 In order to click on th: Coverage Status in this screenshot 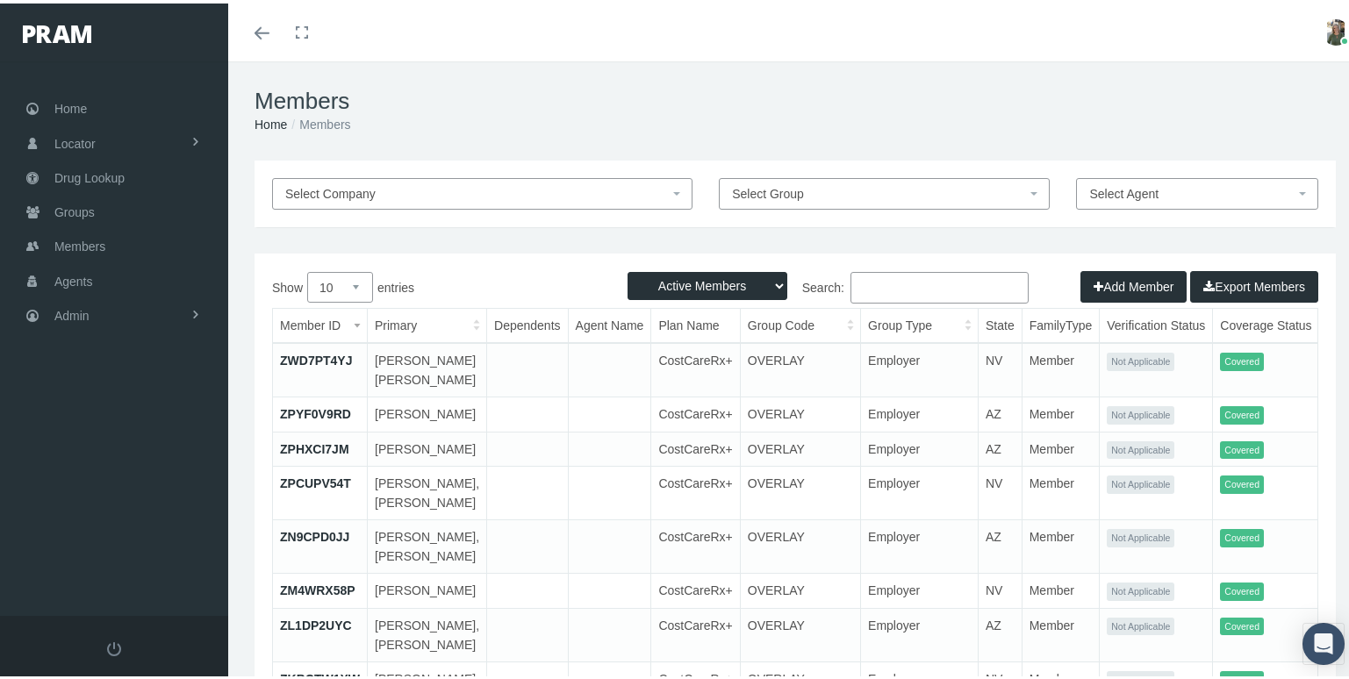, I will do `click(1265, 322)`.